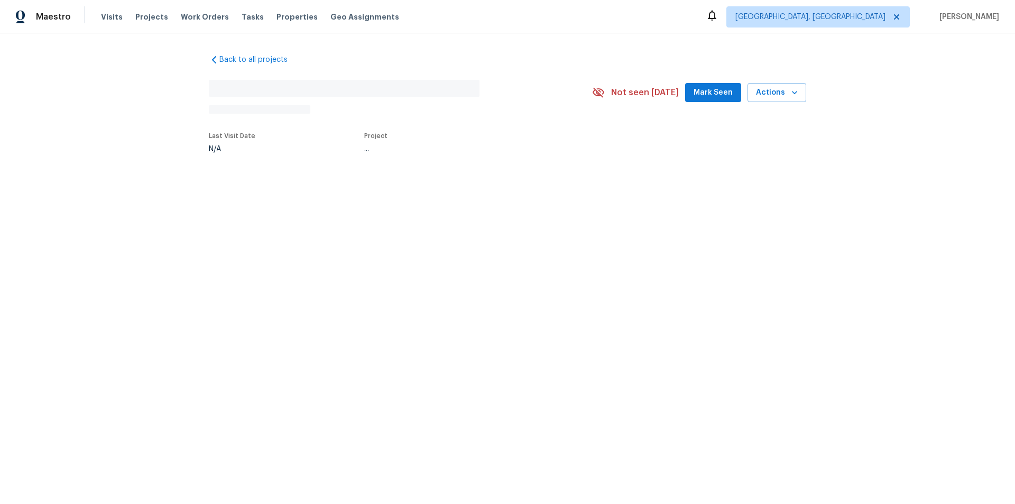 The image size is (1015, 504). What do you see at coordinates (253, 17) in the screenshot?
I see `span: Tasks` at bounding box center [253, 17].